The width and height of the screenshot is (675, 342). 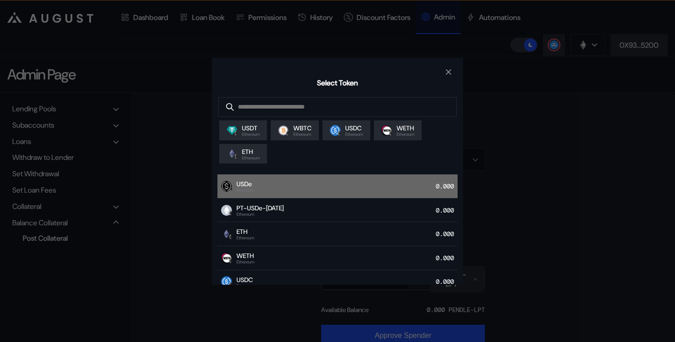 I want to click on img: USDE.png, so click(x=226, y=186).